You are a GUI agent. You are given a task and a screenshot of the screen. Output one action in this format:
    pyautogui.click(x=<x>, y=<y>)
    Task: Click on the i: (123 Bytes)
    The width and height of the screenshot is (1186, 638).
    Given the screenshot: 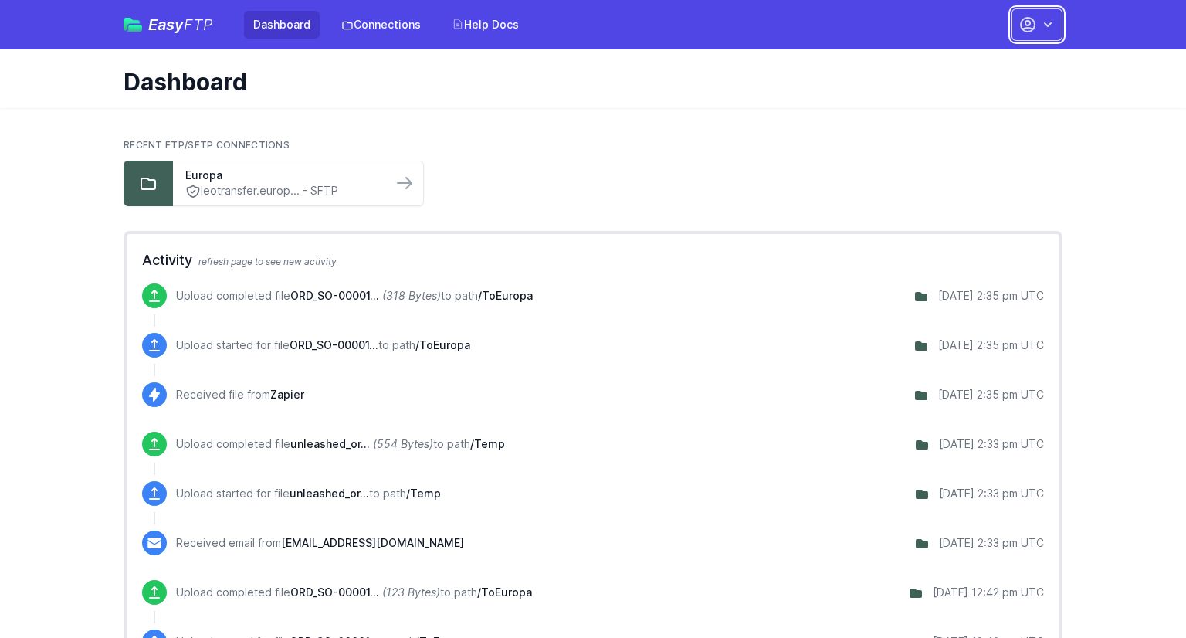 What is the action you would take?
    pyautogui.click(x=411, y=592)
    